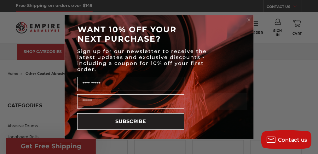  Describe the element at coordinates (249, 20) in the screenshot. I see `button: Close dialog` at that location.